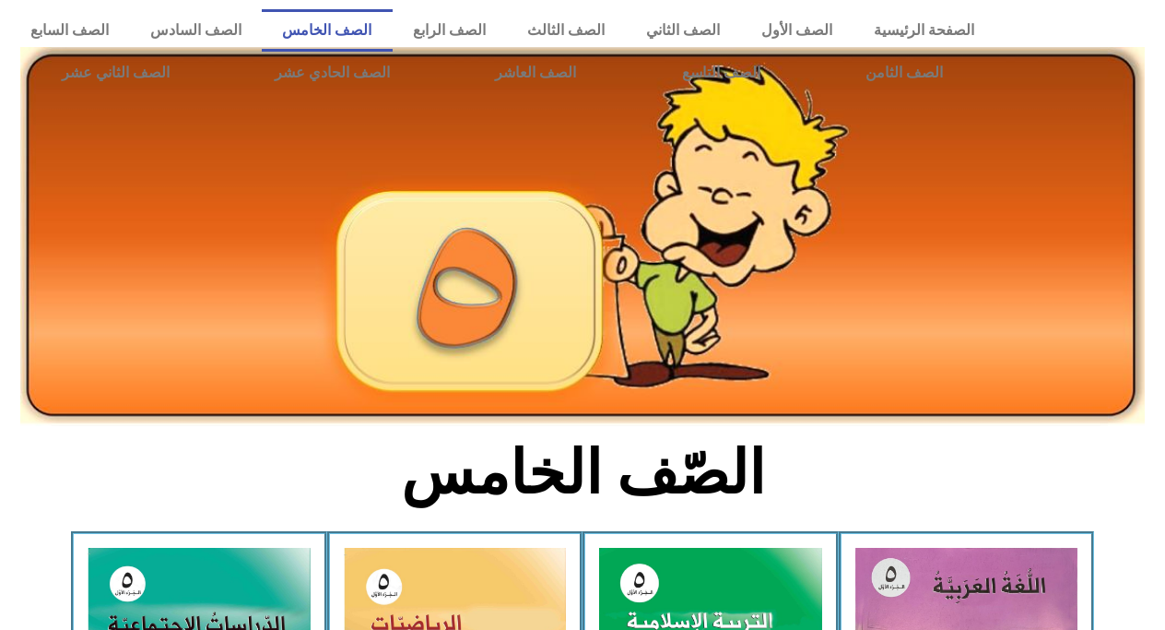  What do you see at coordinates (720, 73) in the screenshot?
I see `a: الصف التاسع` at bounding box center [720, 73].